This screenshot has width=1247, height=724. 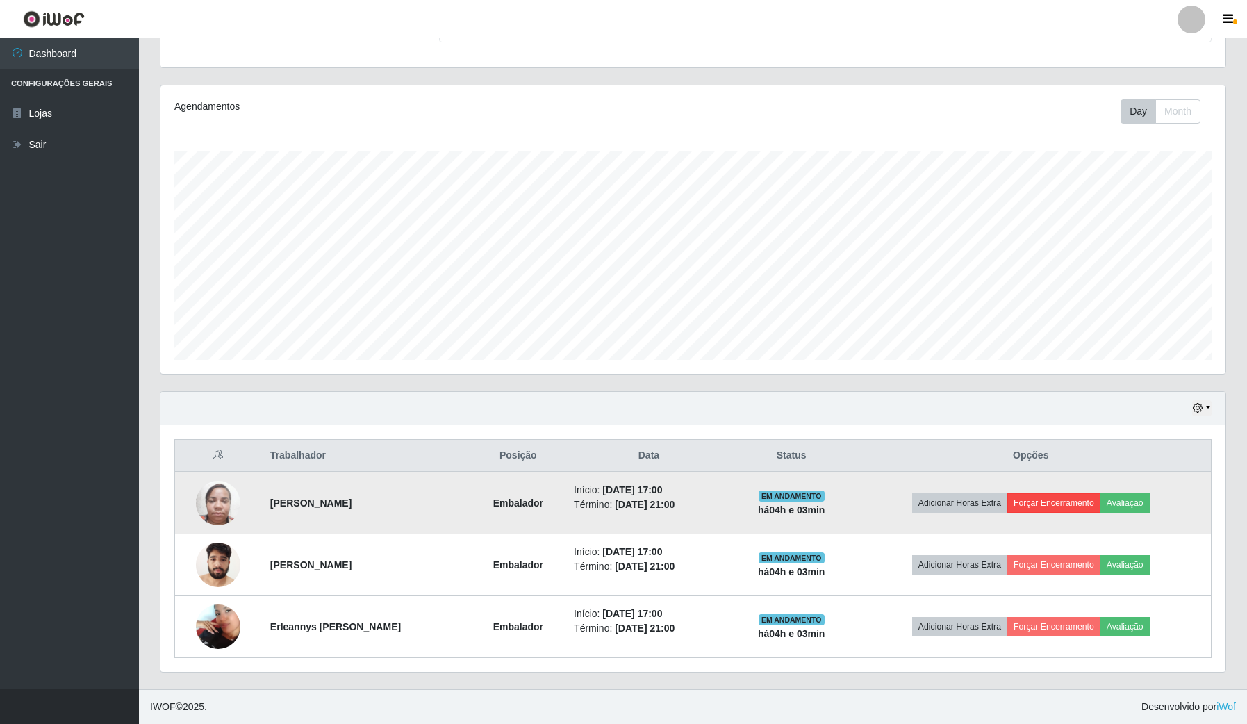 I want to click on span: Desenvolvido por, so click(x=1188, y=706).